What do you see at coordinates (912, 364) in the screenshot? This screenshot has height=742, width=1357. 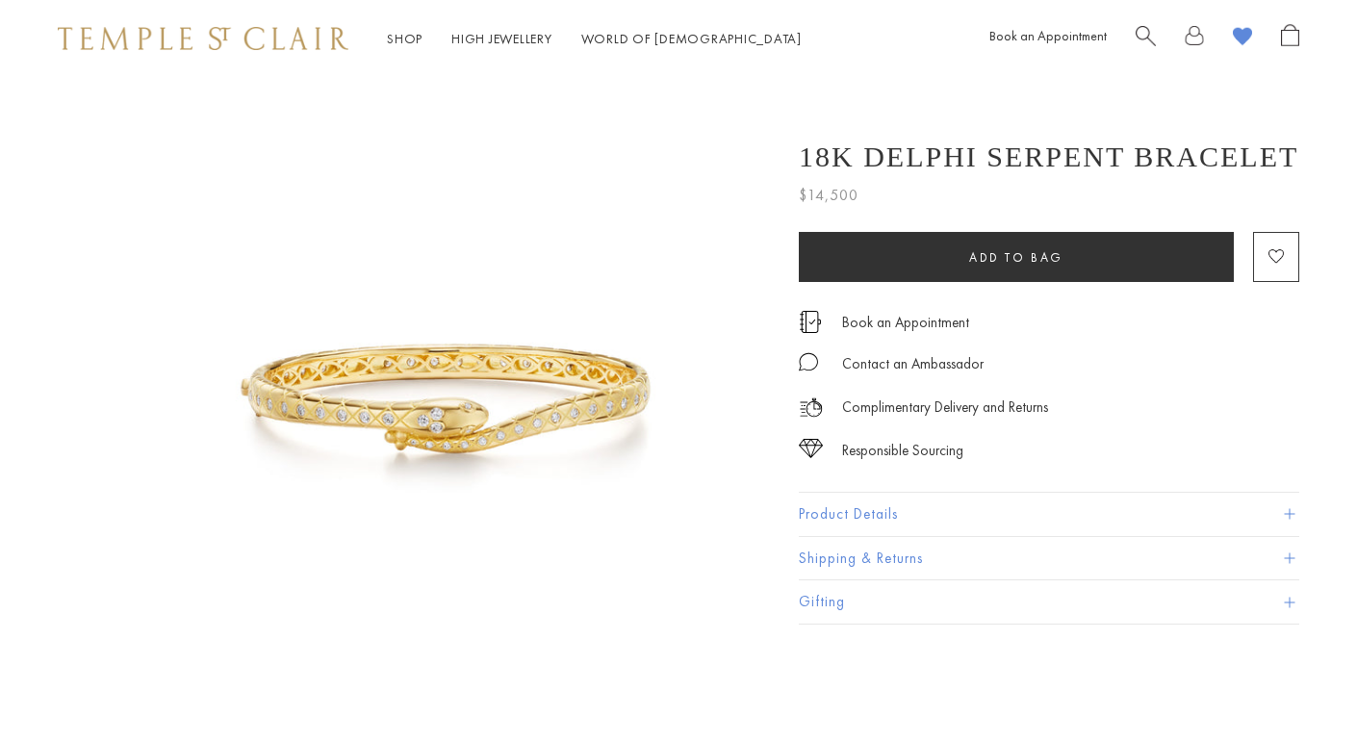 I see `div: Contact an Ambassador` at bounding box center [912, 364].